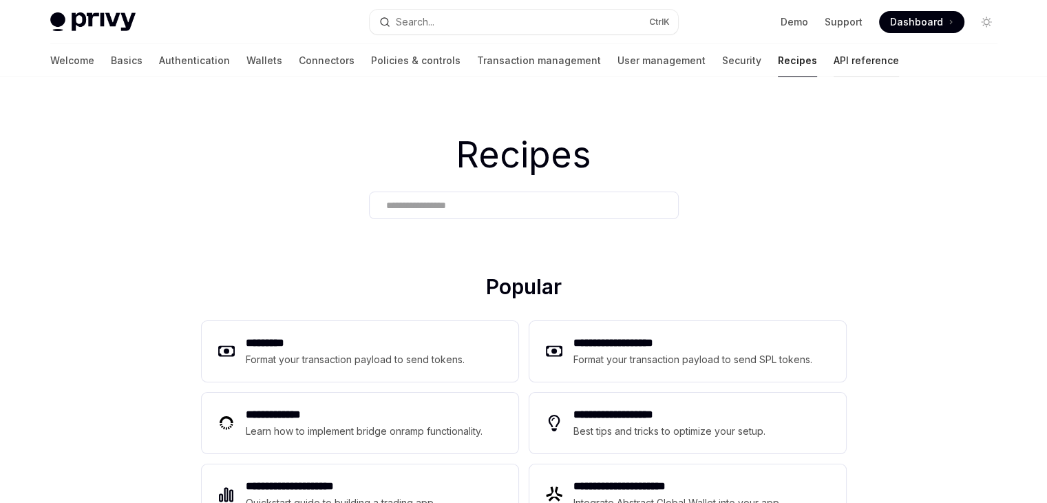 This screenshot has height=503, width=1047. Describe the element at coordinates (866, 61) in the screenshot. I see `a: API reference` at that location.